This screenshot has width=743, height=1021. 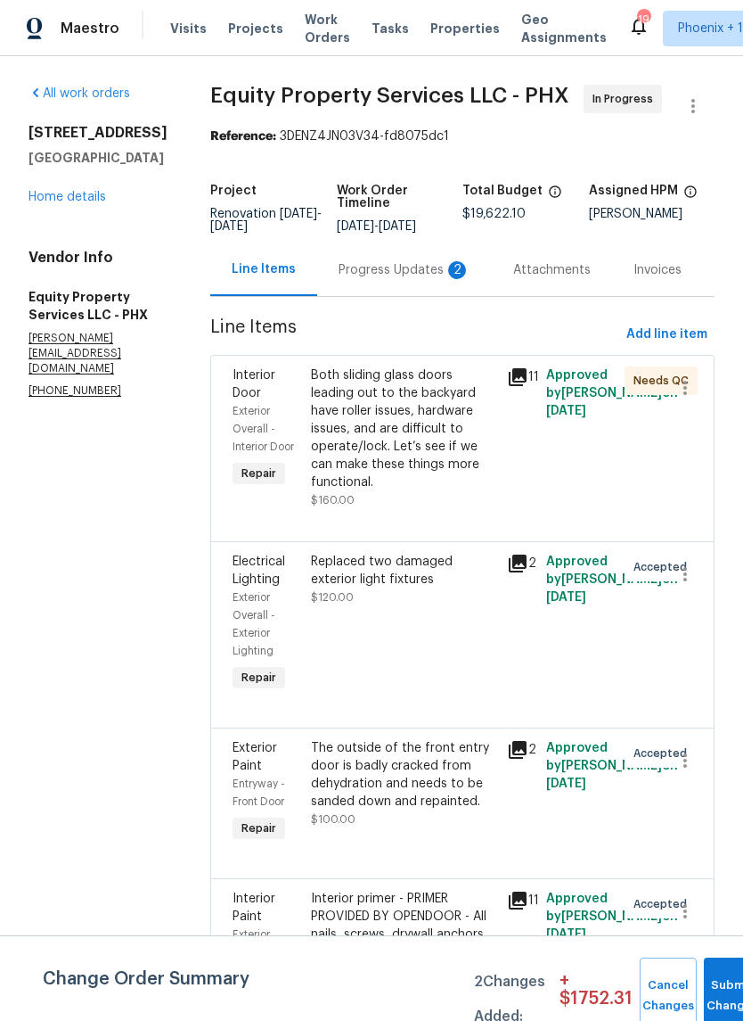 What do you see at coordinates (79, 94) in the screenshot?
I see `a: All work orders` at bounding box center [79, 94].